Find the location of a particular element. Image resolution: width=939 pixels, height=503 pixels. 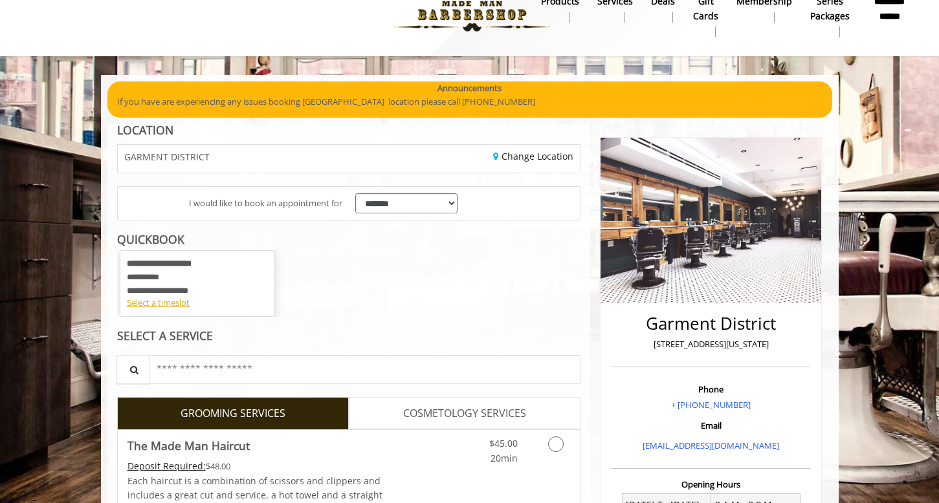

div: $48.00 is located at coordinates (258, 467).